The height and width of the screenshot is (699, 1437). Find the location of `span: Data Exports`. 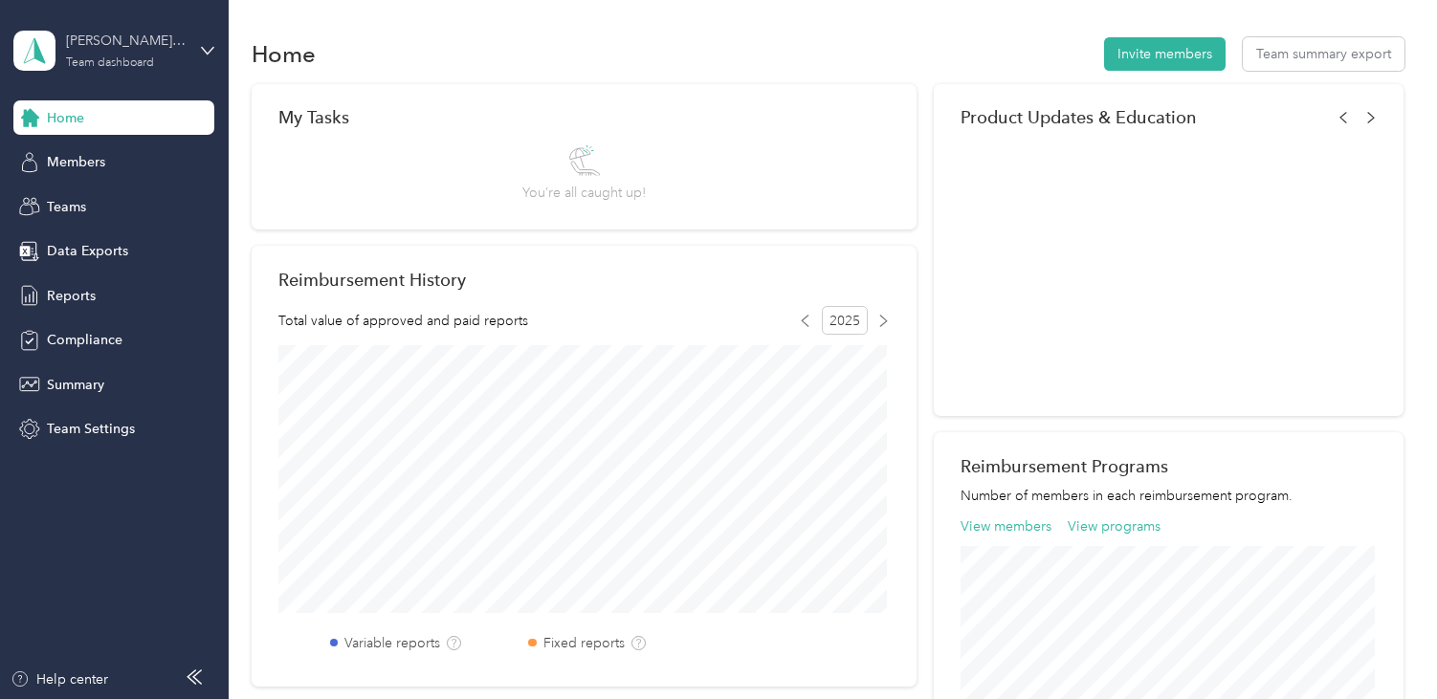

span: Data Exports is located at coordinates (87, 251).